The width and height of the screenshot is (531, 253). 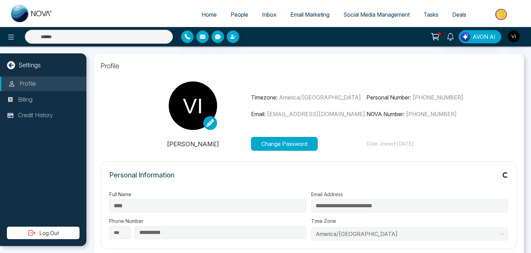 What do you see at coordinates (514, 36) in the screenshot?
I see `img: User Avatar` at bounding box center [514, 36].